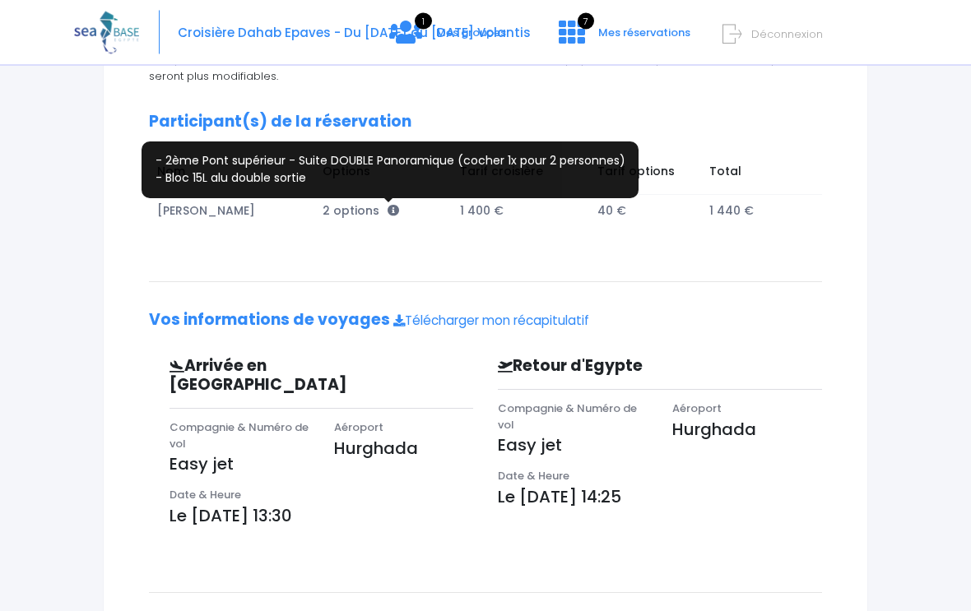 The image size is (971, 611). Describe the element at coordinates (753, 211) in the screenshot. I see `td: 1 440 €` at that location.